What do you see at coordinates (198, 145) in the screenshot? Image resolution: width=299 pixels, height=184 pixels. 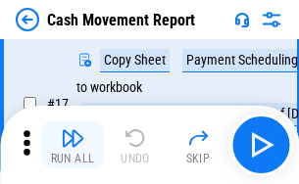 I see `button: Skip` at bounding box center [198, 145].